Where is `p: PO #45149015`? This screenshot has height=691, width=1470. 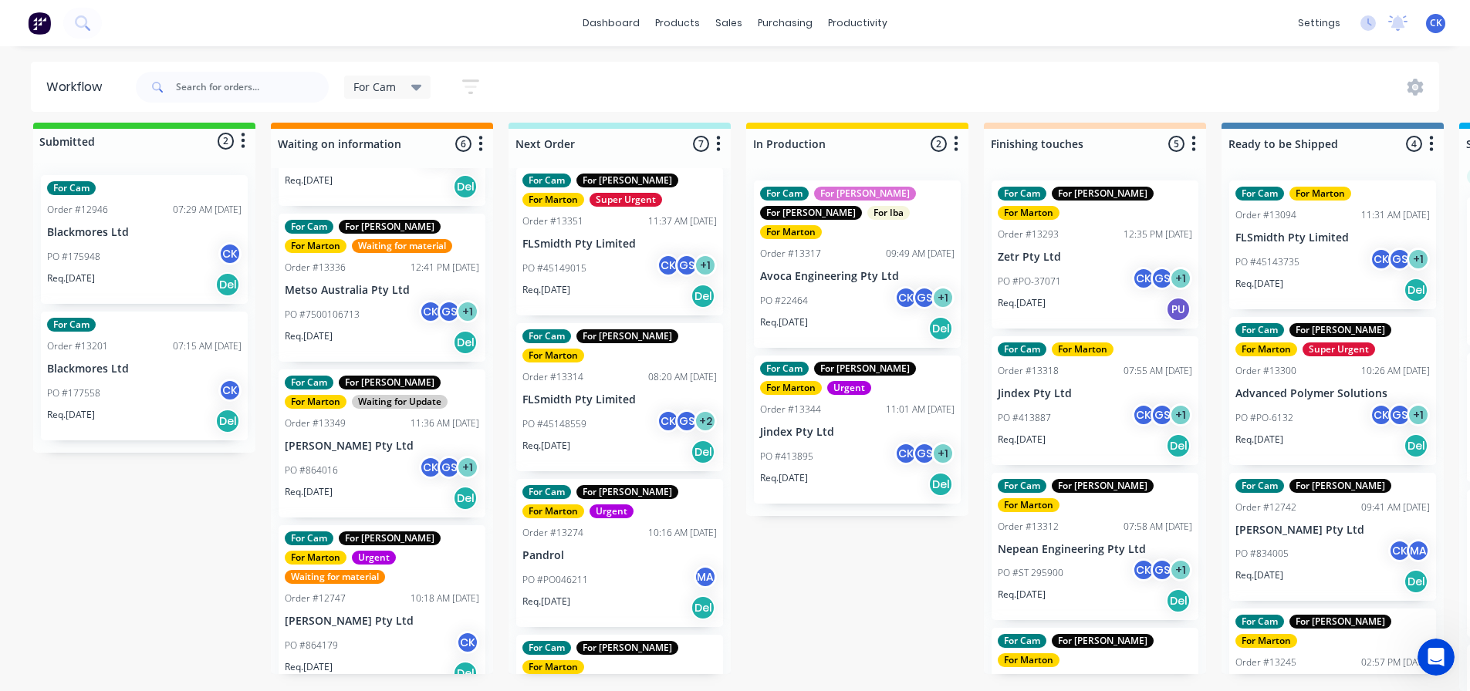
p: PO #45149015 is located at coordinates (554, 269).